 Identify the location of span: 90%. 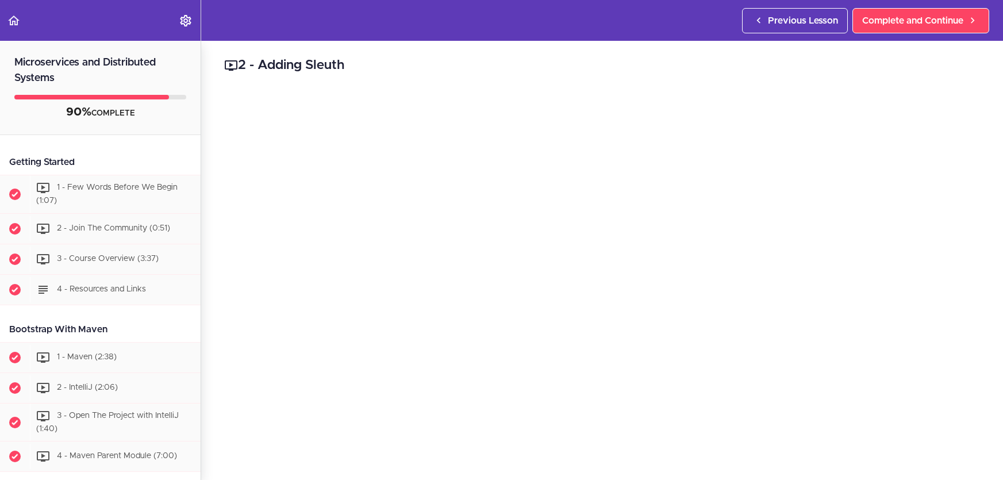
(79, 112).